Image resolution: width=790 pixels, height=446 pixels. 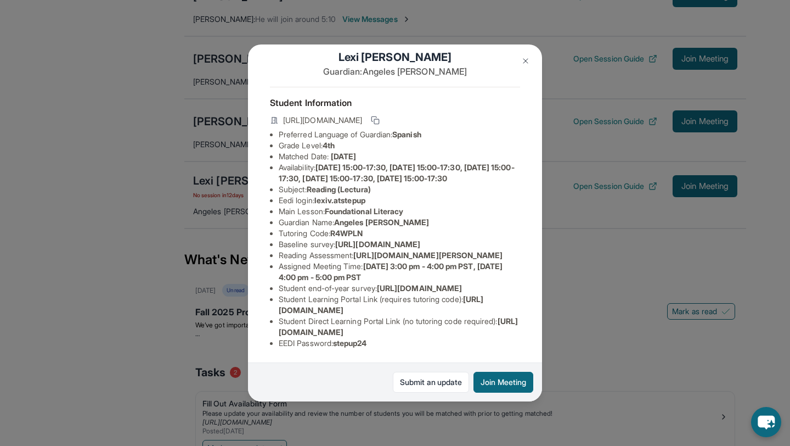 What do you see at coordinates (339, 189) in the screenshot?
I see `span: Reading (Lectura)` at bounding box center [339, 189].